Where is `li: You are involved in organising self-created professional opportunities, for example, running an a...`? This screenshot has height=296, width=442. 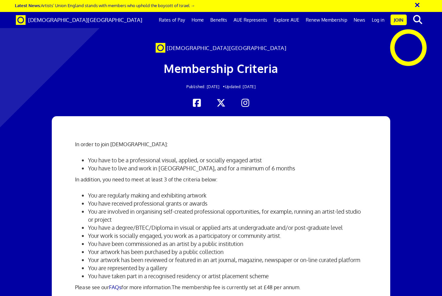
li: You are involved in organising self-created professional opportunities, for example, running an a... is located at coordinates (227, 216).